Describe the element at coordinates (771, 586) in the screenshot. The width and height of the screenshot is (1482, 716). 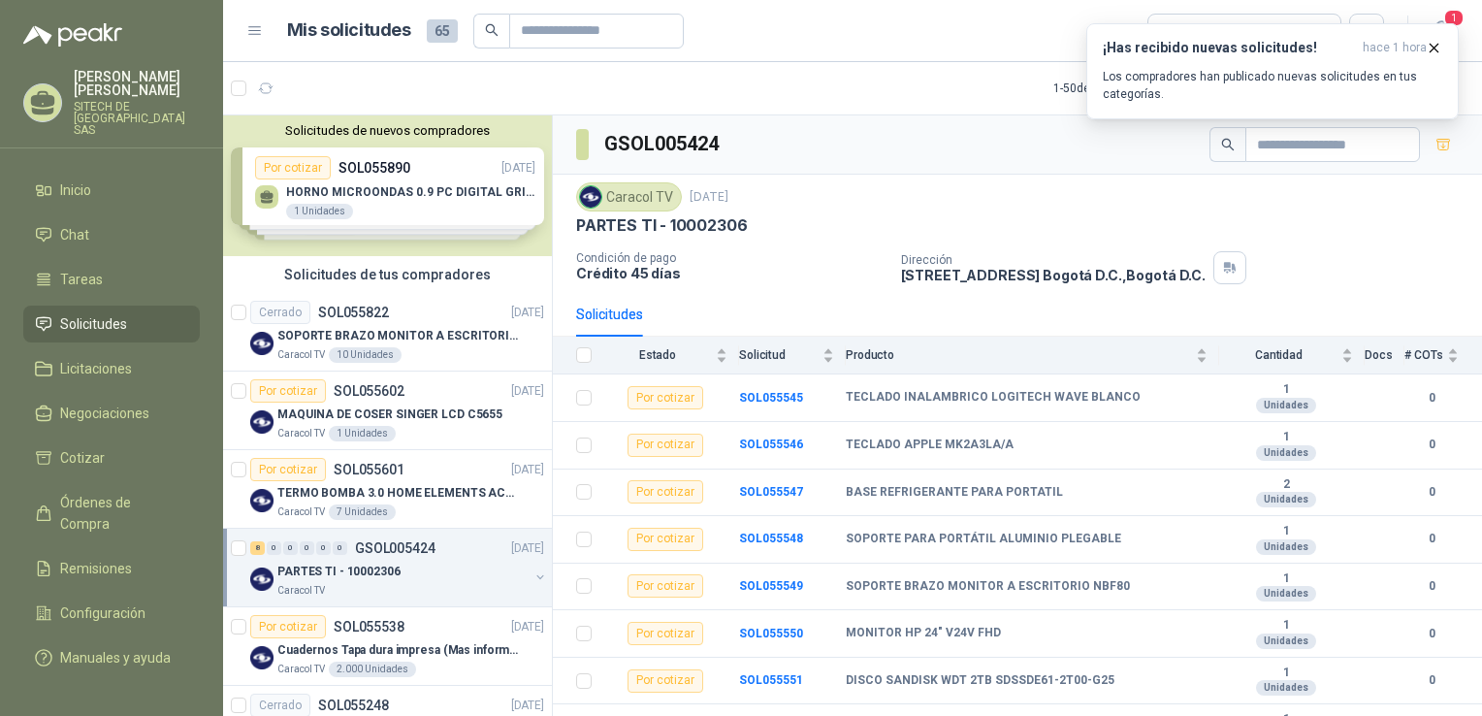
I see `a: SOL055549` at that location.